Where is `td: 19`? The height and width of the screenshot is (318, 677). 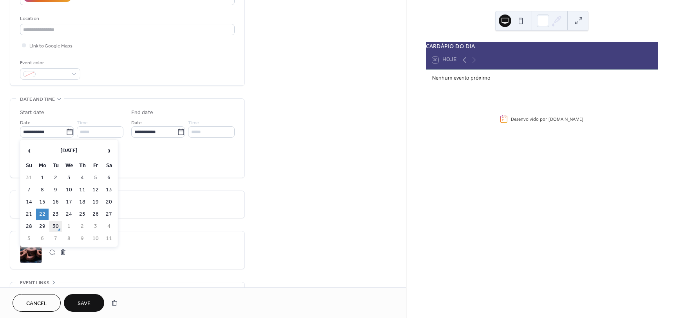
td: 19 is located at coordinates (96, 202).